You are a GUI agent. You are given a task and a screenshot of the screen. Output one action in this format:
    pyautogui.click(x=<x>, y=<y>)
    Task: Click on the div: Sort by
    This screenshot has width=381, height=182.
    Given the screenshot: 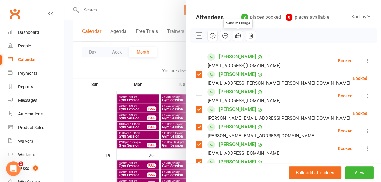 What is the action you would take?
    pyautogui.click(x=361, y=17)
    